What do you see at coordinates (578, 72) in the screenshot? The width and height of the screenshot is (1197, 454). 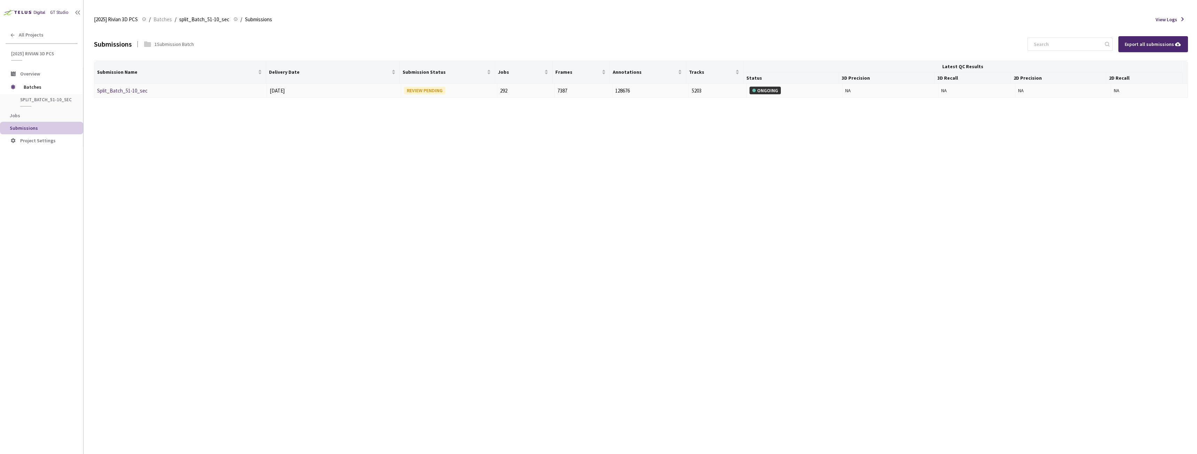 I see `span: Frames` at bounding box center [578, 72].